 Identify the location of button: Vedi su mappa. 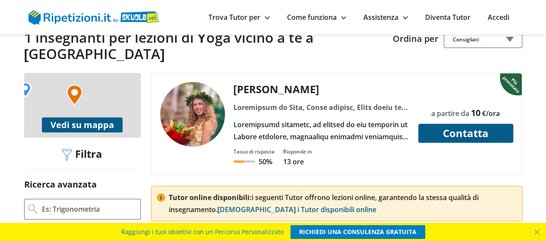
(82, 125).